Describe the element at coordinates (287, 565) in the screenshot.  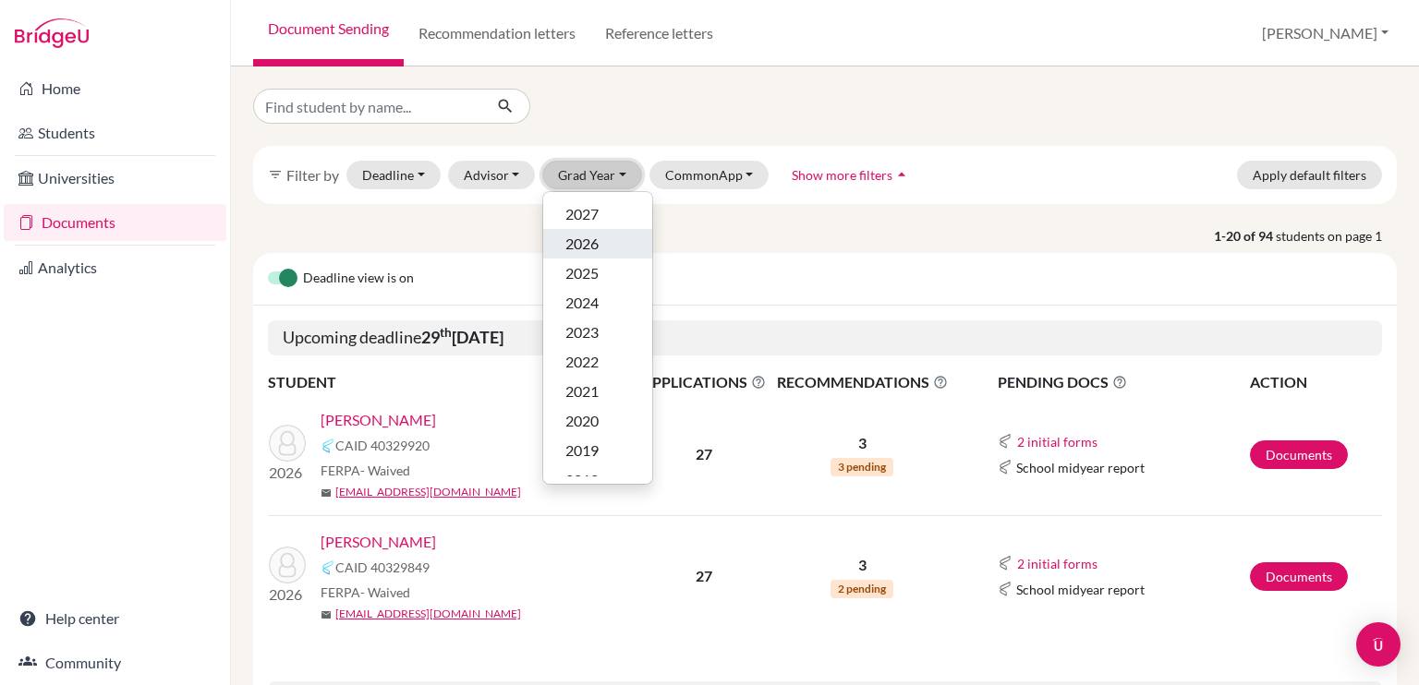
I see `img: Vazquez, Nicolas` at that location.